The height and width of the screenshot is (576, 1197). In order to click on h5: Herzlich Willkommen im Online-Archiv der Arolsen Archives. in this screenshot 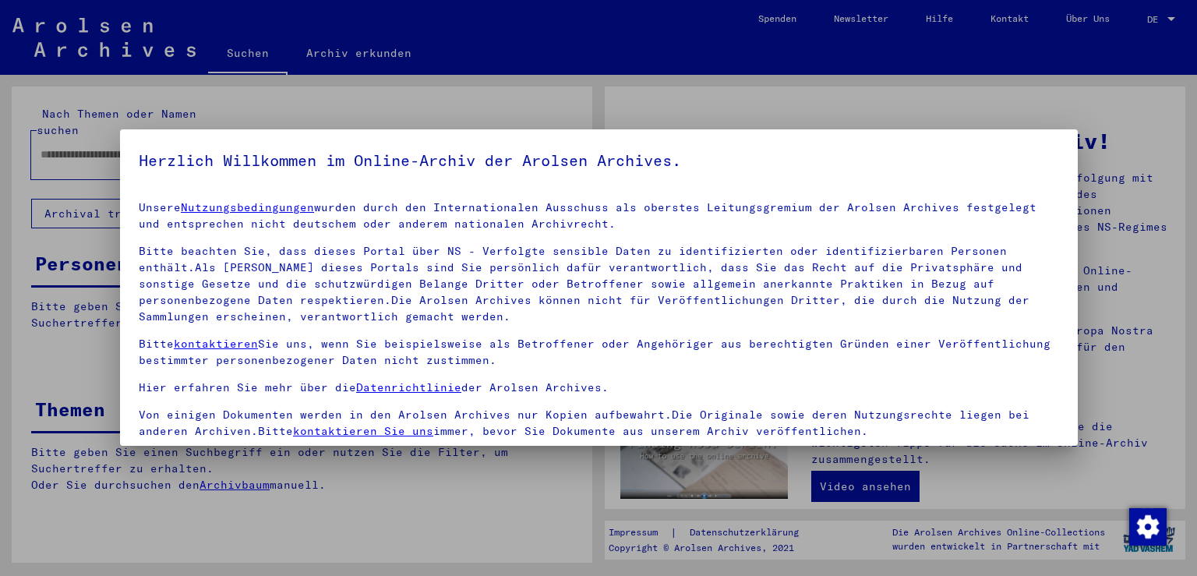, I will do `click(599, 161)`.